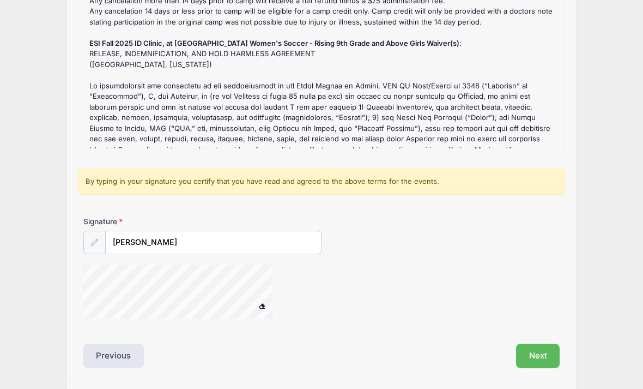  What do you see at coordinates (538, 356) in the screenshot?
I see `button: Next` at bounding box center [538, 356].